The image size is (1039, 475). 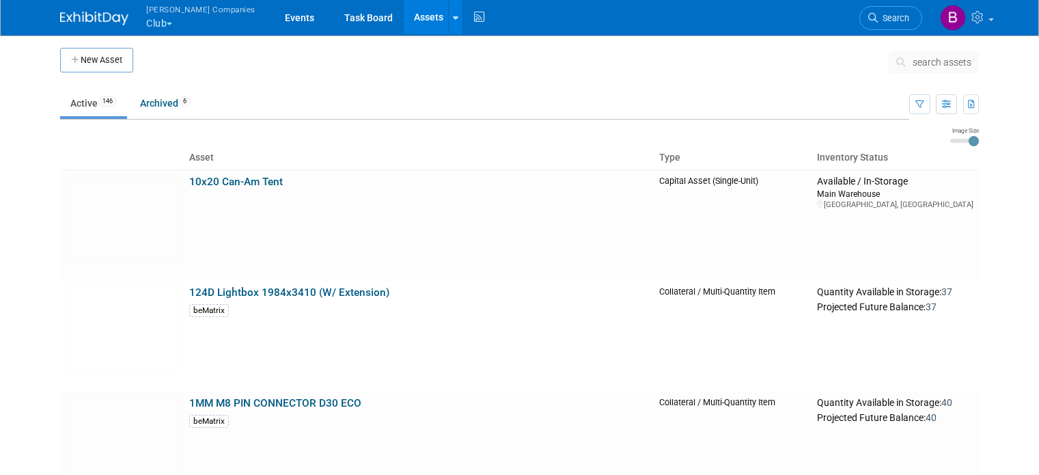 I want to click on div: Available / In-Storage, so click(x=895, y=182).